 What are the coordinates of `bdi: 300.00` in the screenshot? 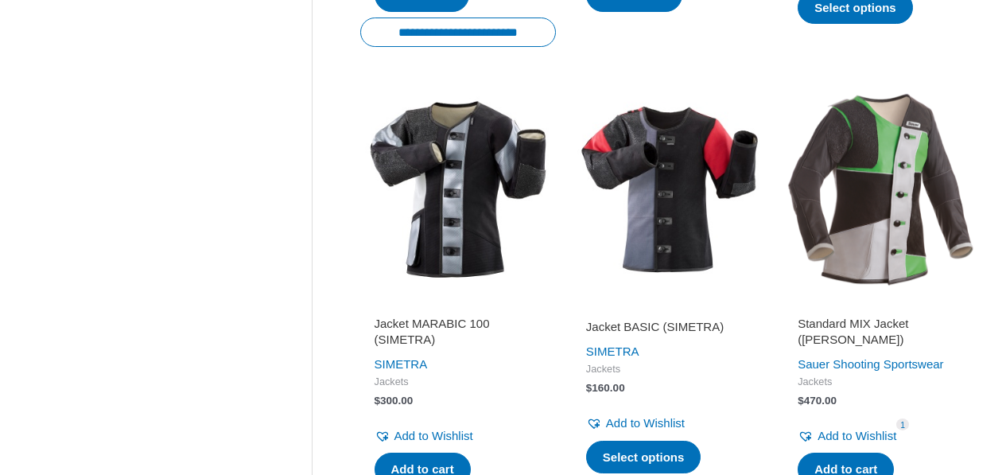 It's located at (394, 400).